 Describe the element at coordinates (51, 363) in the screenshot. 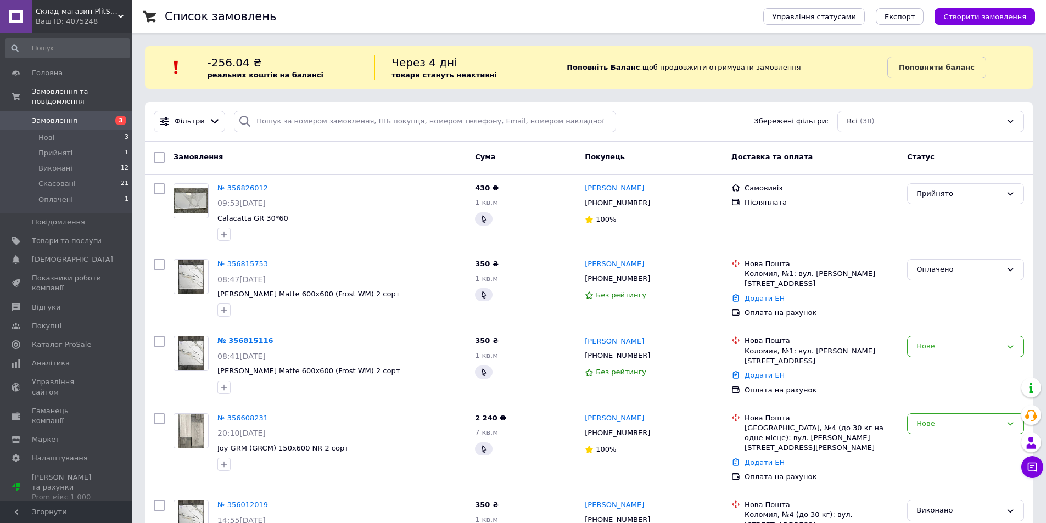

I see `span: Аналітика` at that location.